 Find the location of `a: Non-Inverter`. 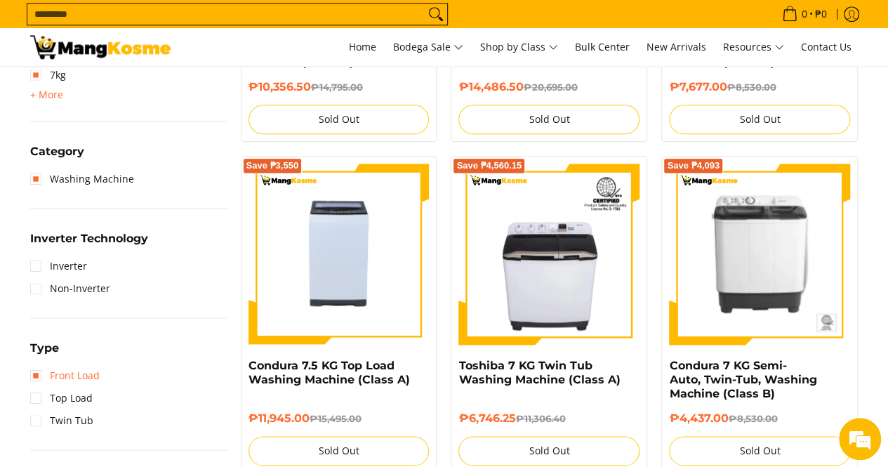

a: Non-Inverter is located at coordinates (70, 288).